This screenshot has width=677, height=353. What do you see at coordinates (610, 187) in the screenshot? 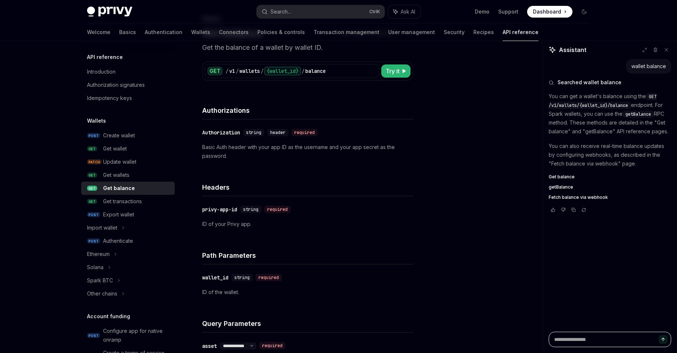
I see `a: getBalance` at bounding box center [610, 187].